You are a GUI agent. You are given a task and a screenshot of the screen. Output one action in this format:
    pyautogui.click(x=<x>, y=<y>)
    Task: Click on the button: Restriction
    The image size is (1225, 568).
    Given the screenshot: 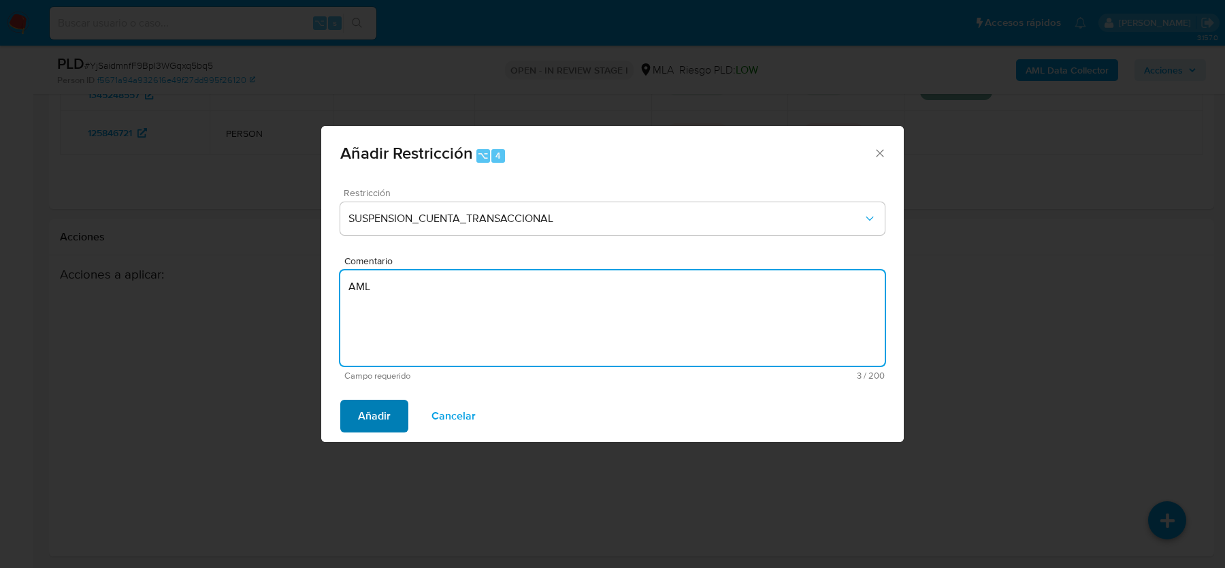 What is the action you would take?
    pyautogui.click(x=613, y=218)
    